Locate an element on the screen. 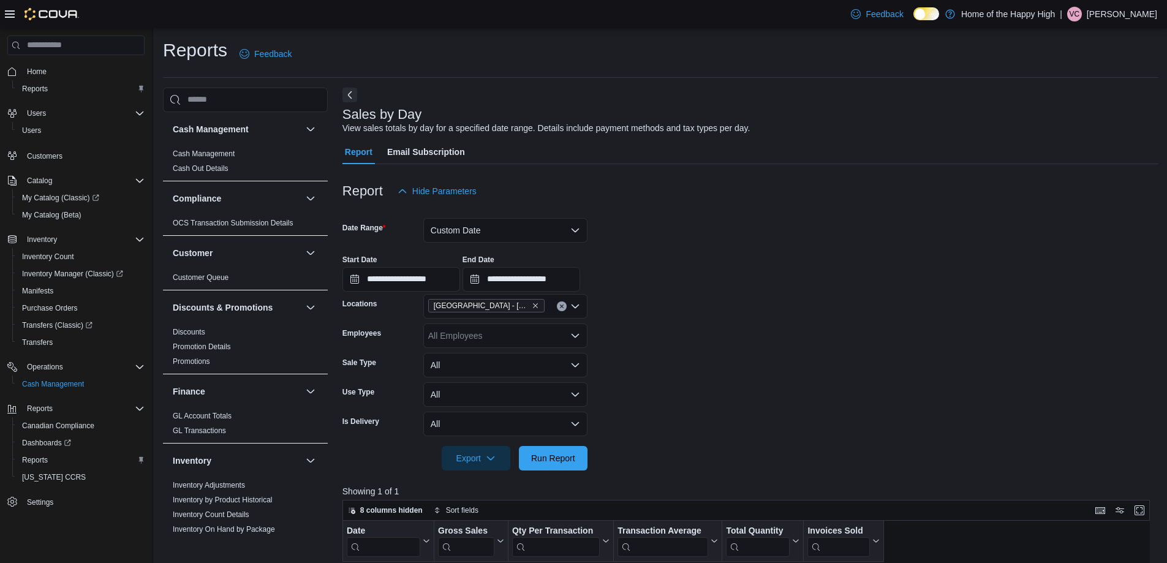 The width and height of the screenshot is (1167, 563). input: Press the down key to open a popover containing a calendar. is located at coordinates (401, 279).